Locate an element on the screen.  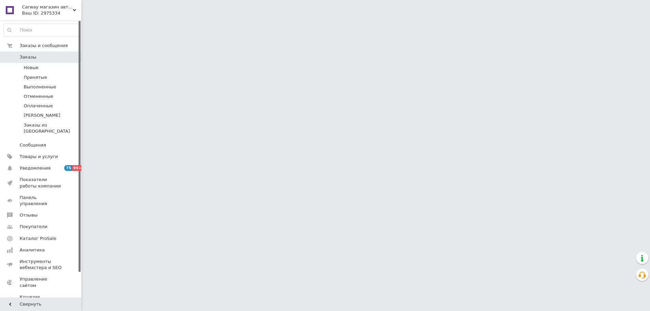
span: Принятые is located at coordinates (35, 78).